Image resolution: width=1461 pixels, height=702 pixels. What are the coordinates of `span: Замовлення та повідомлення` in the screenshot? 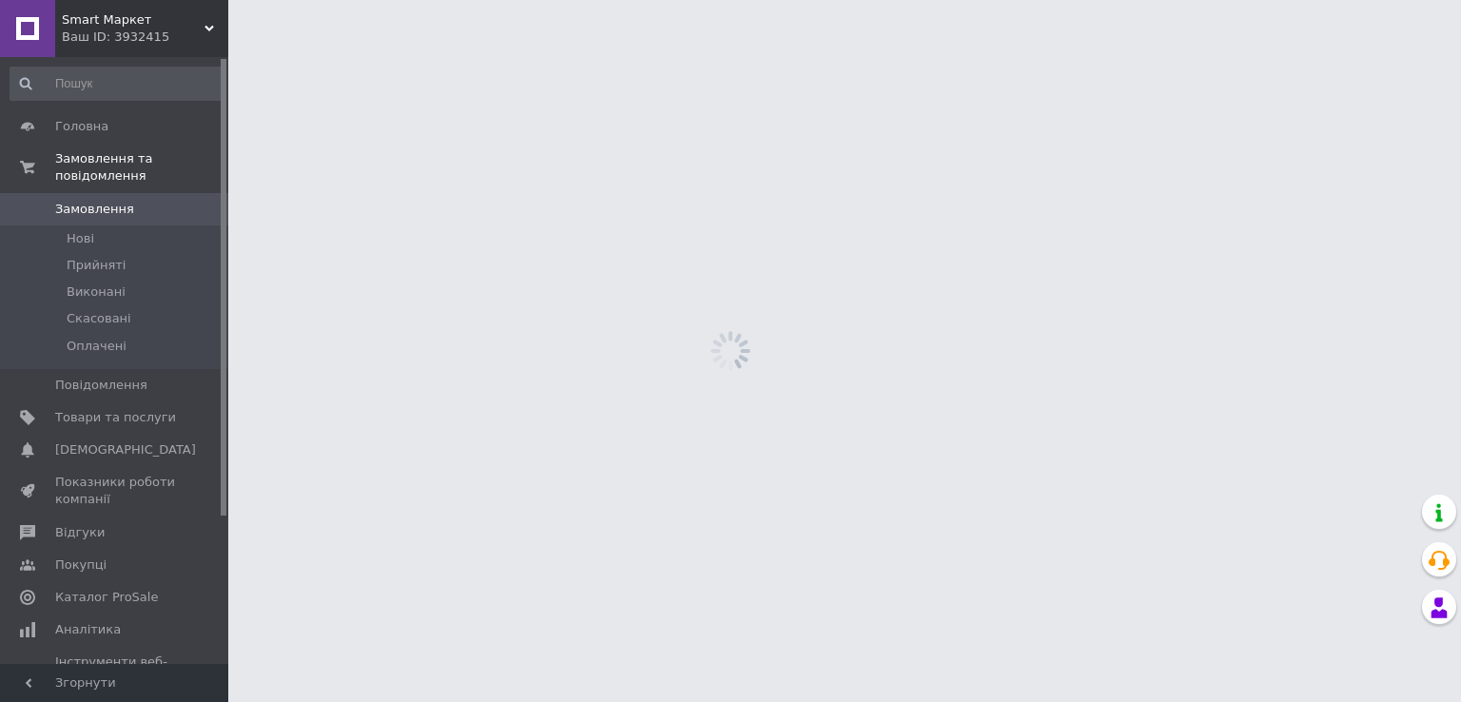 It's located at (142, 167).